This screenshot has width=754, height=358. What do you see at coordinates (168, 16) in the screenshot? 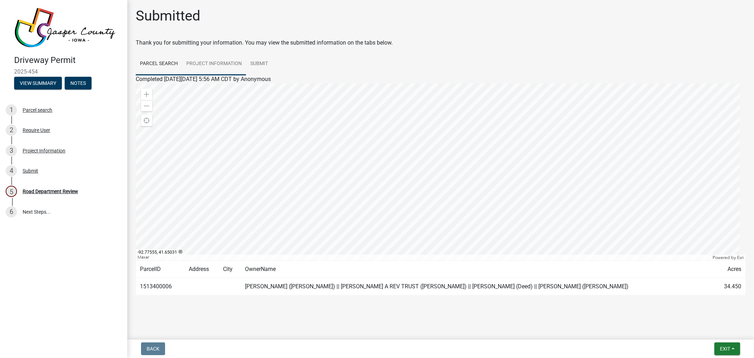
I see `h1: Submitted` at bounding box center [168, 16].